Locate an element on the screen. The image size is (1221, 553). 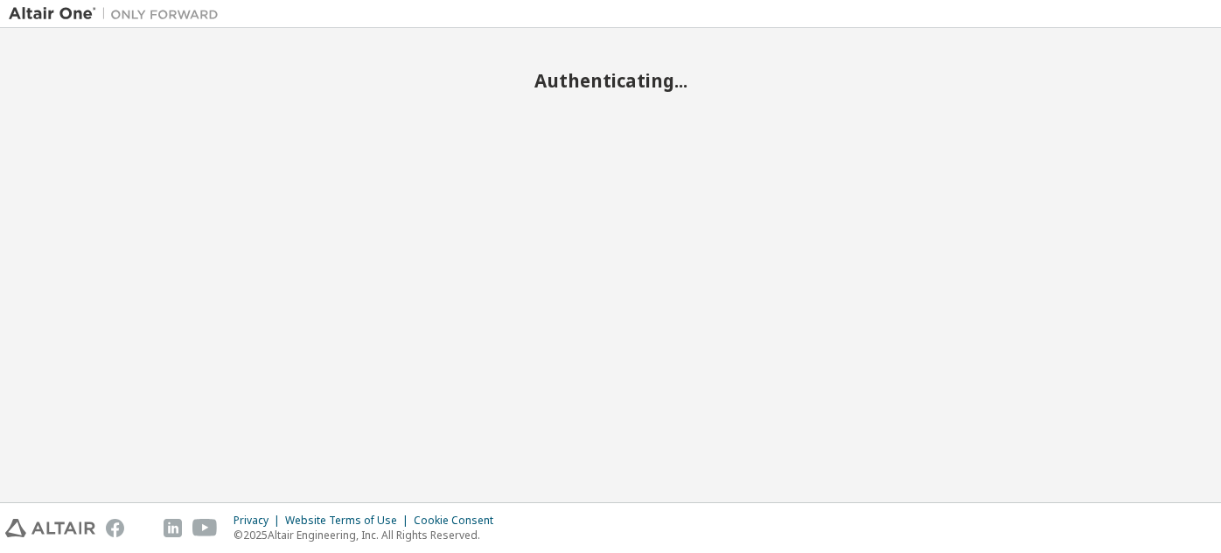
div: Privacy is located at coordinates (259, 521).